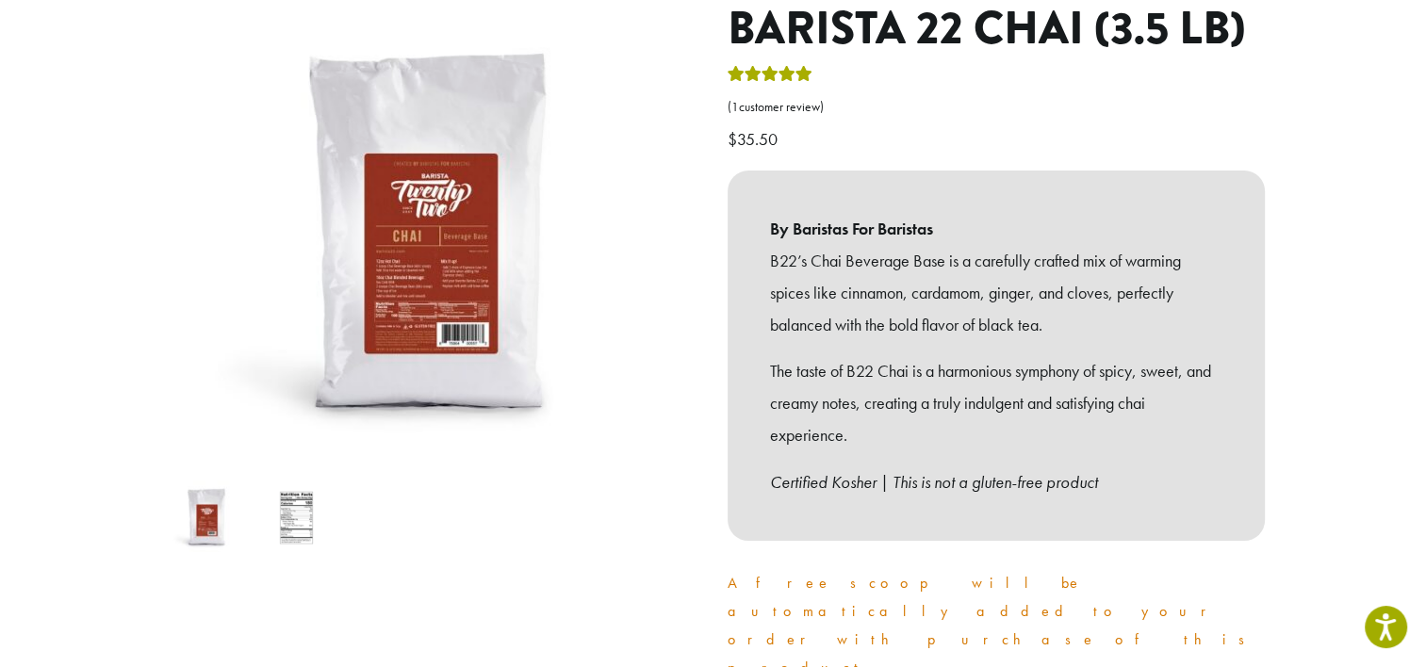  Describe the element at coordinates (296, 518) in the screenshot. I see `img: Barista 22 Chai (3.5 lb) - Image 2` at that location.